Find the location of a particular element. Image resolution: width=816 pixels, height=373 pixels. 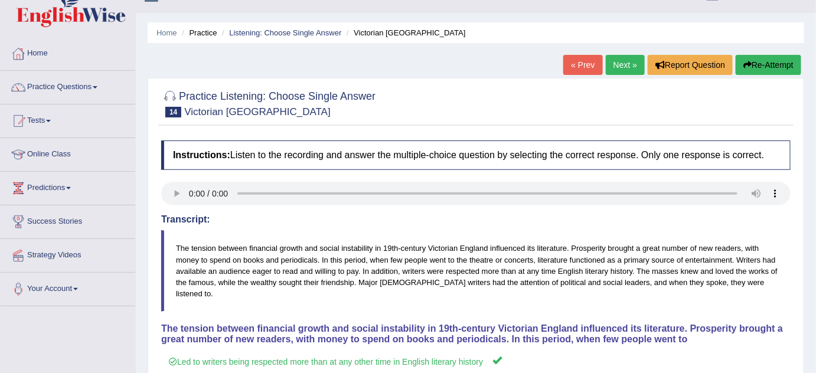

h2: Practice Listening: Choose Single Answer is located at coordinates (268, 103).